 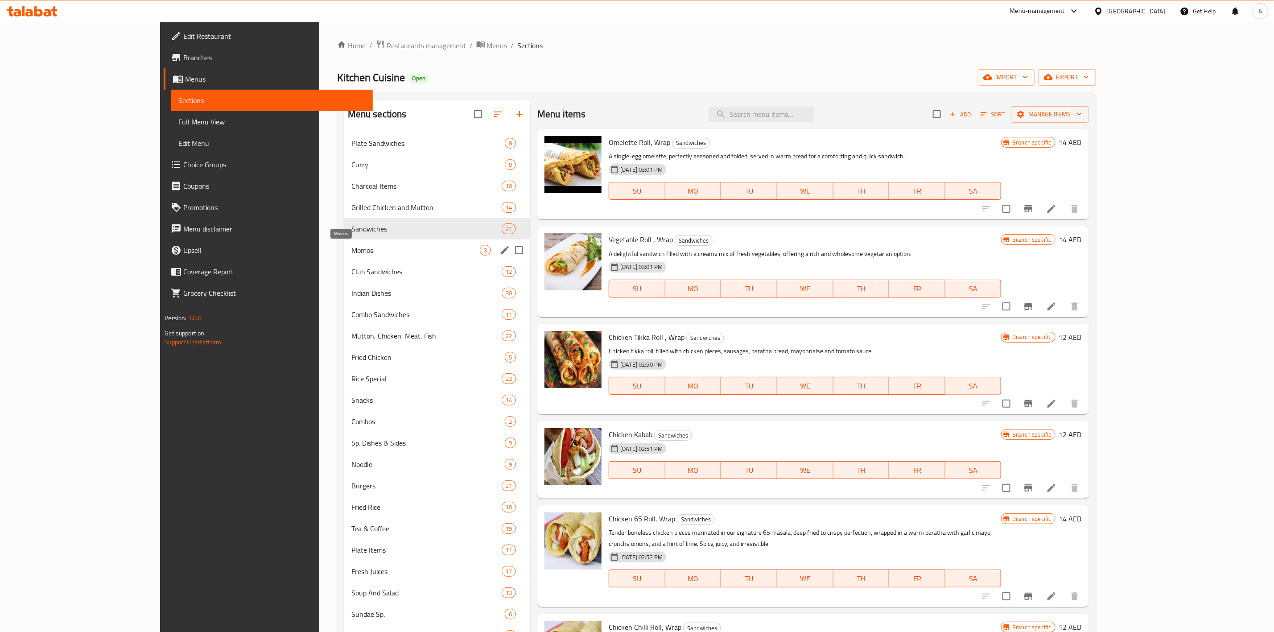 I want to click on div: Soup And Salad13, so click(x=437, y=593).